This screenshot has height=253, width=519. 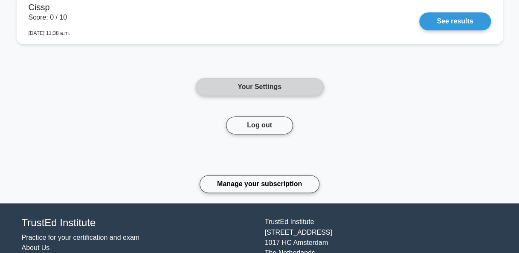 What do you see at coordinates (259, 184) in the screenshot?
I see `a: Manage your subscription` at bounding box center [259, 184].